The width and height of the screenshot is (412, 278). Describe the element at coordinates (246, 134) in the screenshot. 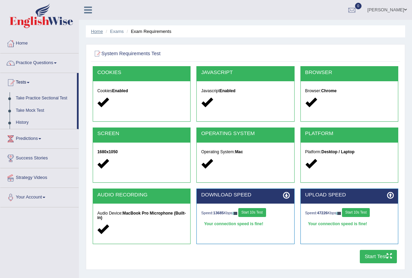

I see `h2: OPERATING SYSTEM` at that location.